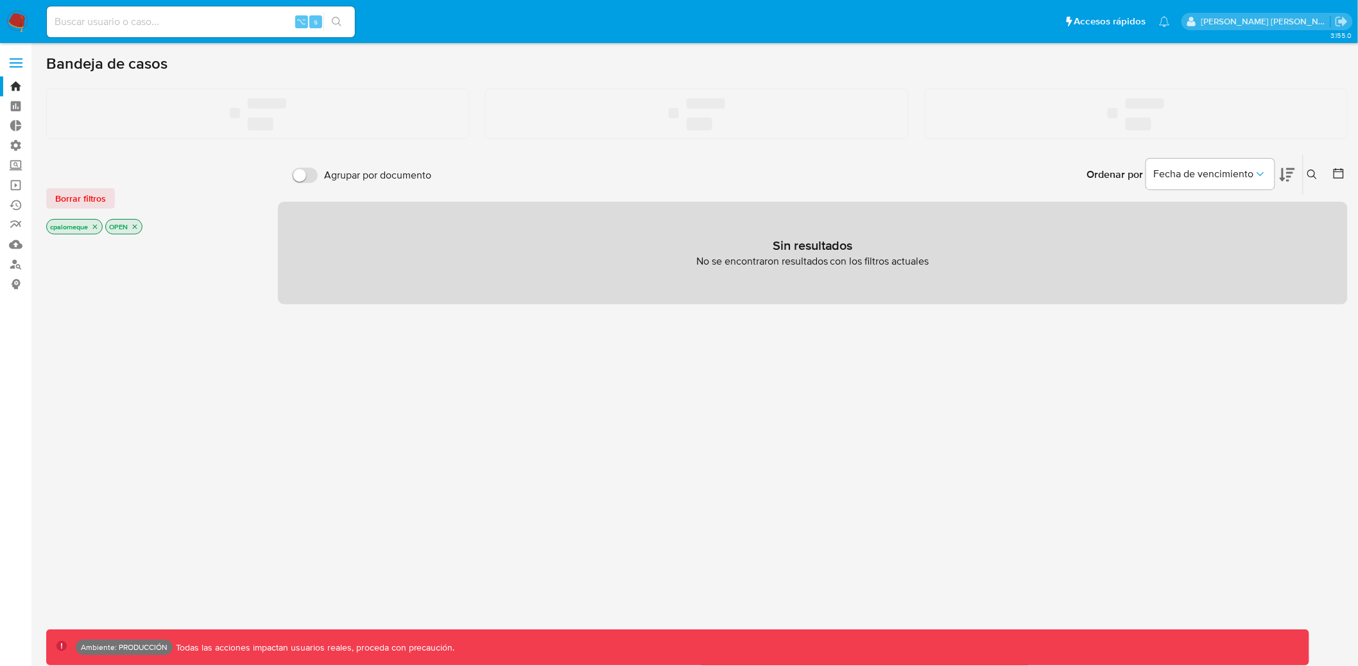 The image size is (1358, 666). I want to click on button: search-icon, so click(336, 22).